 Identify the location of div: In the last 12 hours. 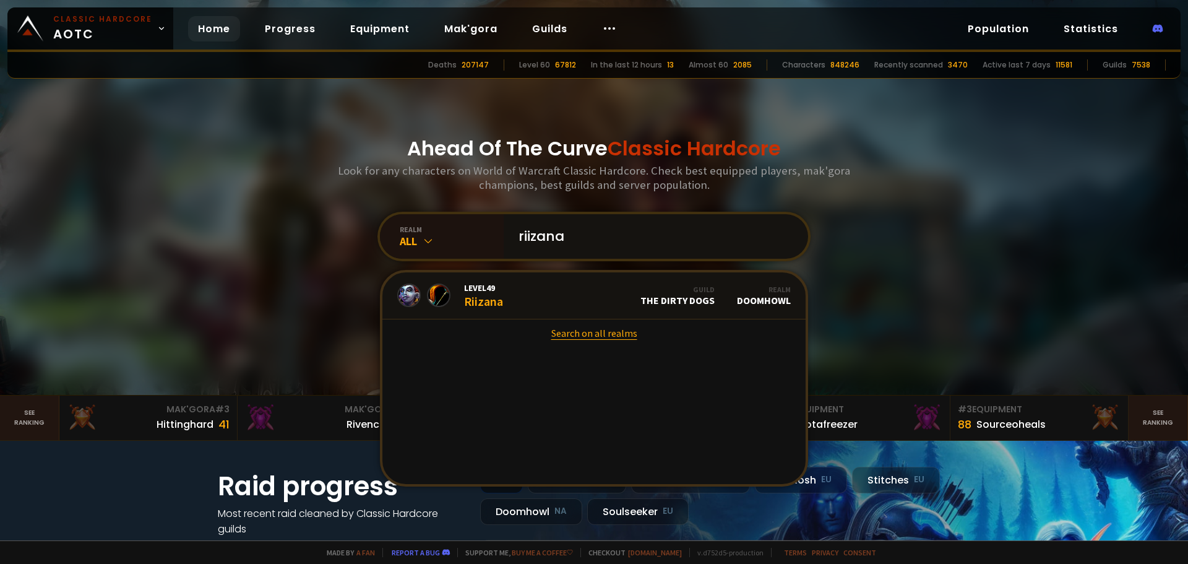
(626, 65).